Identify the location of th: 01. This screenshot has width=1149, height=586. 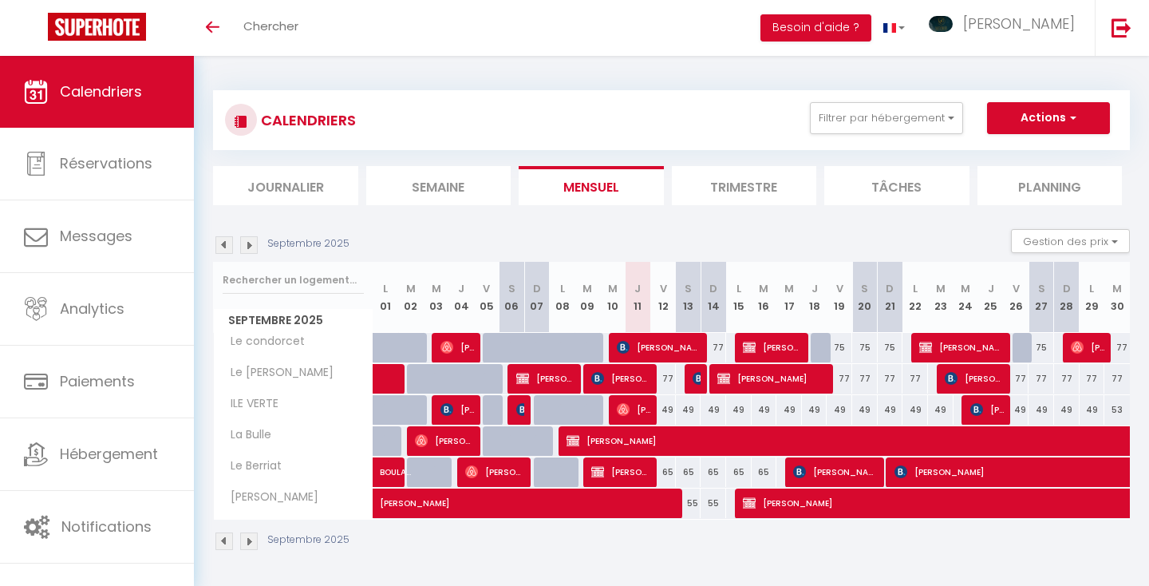
(386, 297).